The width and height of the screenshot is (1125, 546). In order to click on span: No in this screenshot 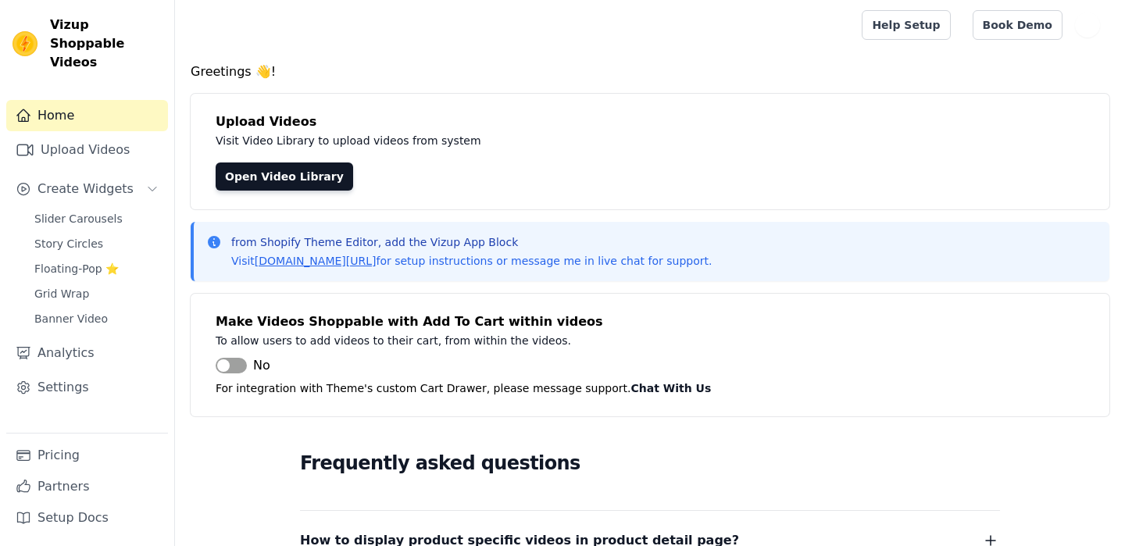, I will do `click(262, 366)`.